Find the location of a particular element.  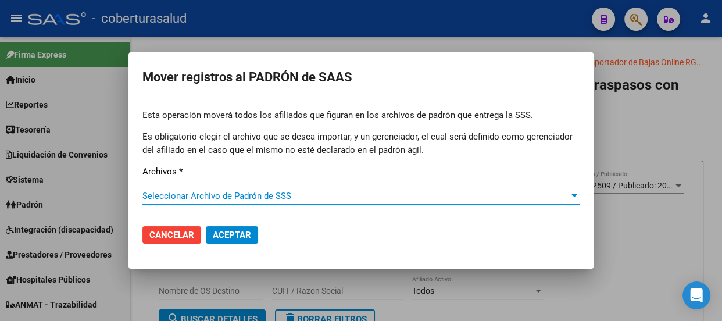

p: Es obligatorio elegir el archivo que se desea importar, y un gerenciador, el cual será definido c... is located at coordinates (361, 143).